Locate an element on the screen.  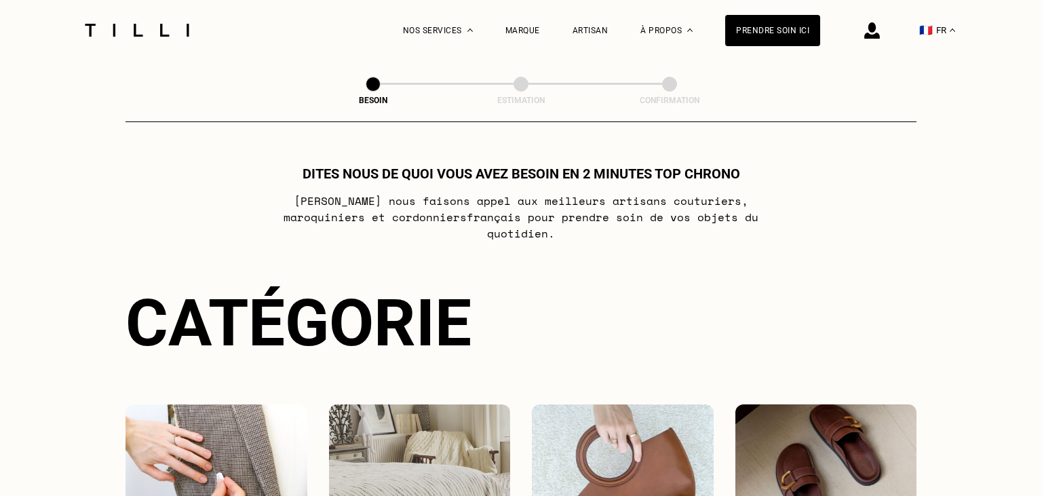
img: Menu déroulant is located at coordinates (470, 30).